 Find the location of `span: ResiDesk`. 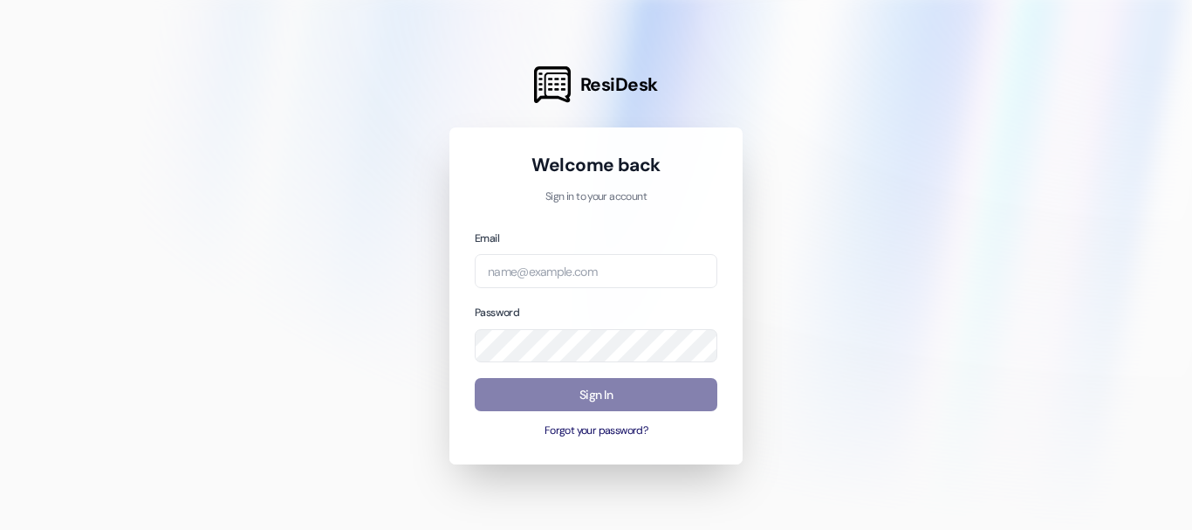

span: ResiDesk is located at coordinates (619, 85).